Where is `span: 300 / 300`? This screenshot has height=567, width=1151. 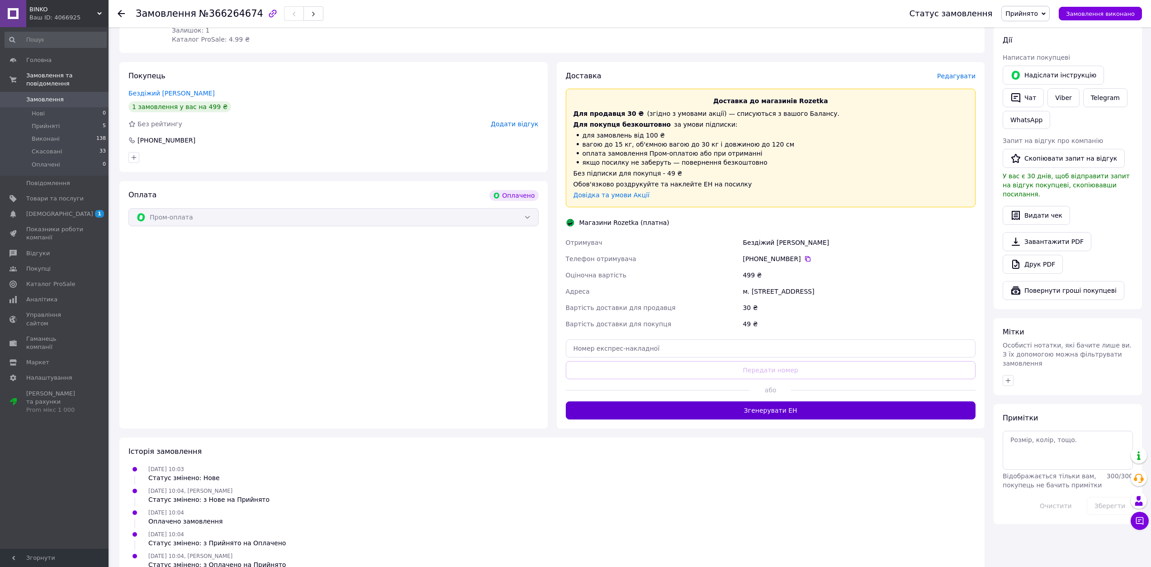 span: 300 / 300 is located at coordinates (1120, 476).